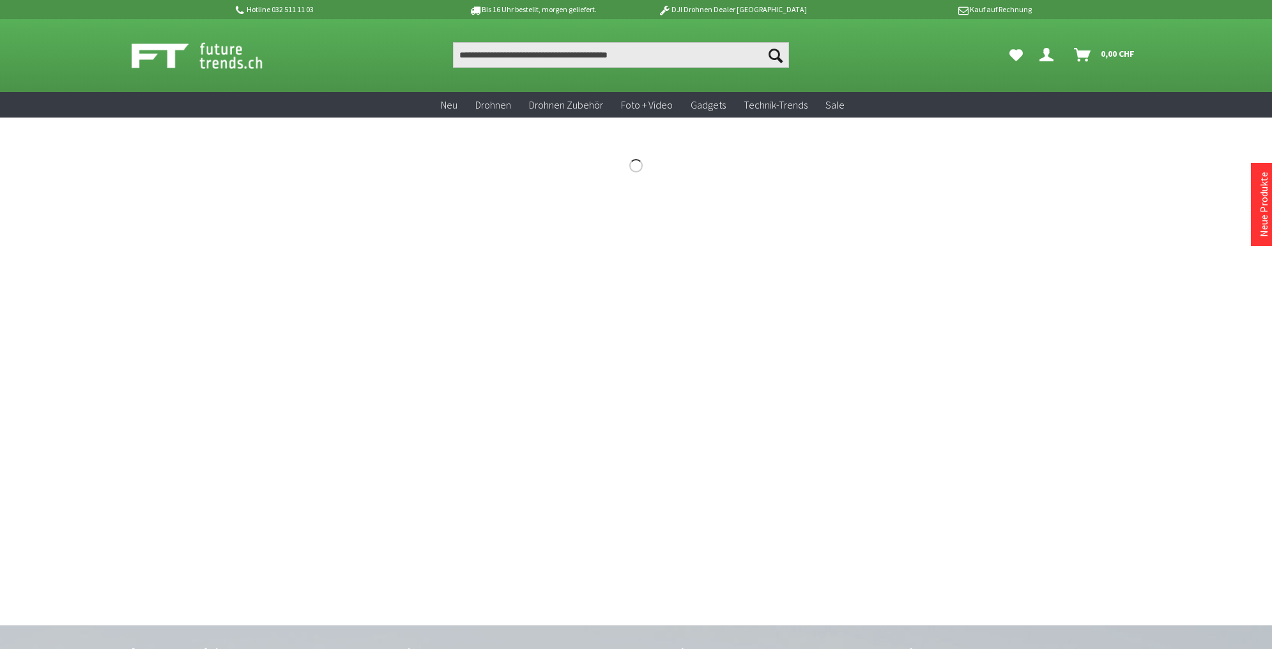 Image resolution: width=1272 pixels, height=649 pixels. What do you see at coordinates (449, 105) in the screenshot?
I see `a: Neu` at bounding box center [449, 105].